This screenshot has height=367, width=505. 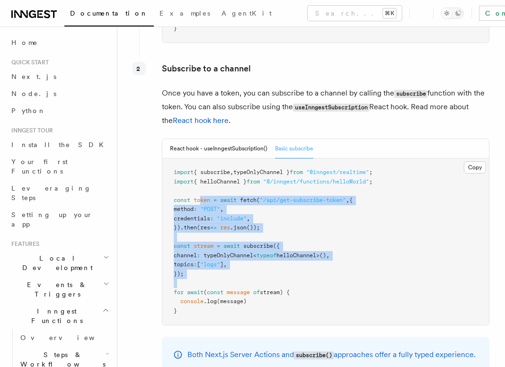 I want to click on span: Events & Triggers, so click(x=55, y=290).